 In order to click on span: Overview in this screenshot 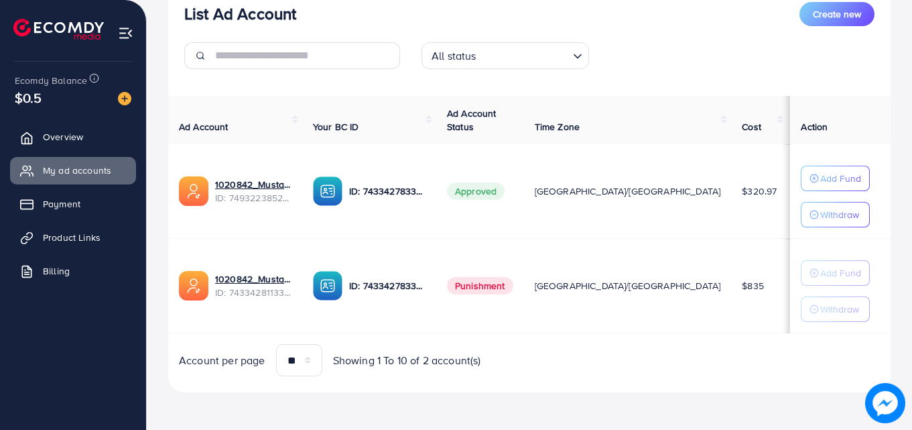, I will do `click(63, 137)`.